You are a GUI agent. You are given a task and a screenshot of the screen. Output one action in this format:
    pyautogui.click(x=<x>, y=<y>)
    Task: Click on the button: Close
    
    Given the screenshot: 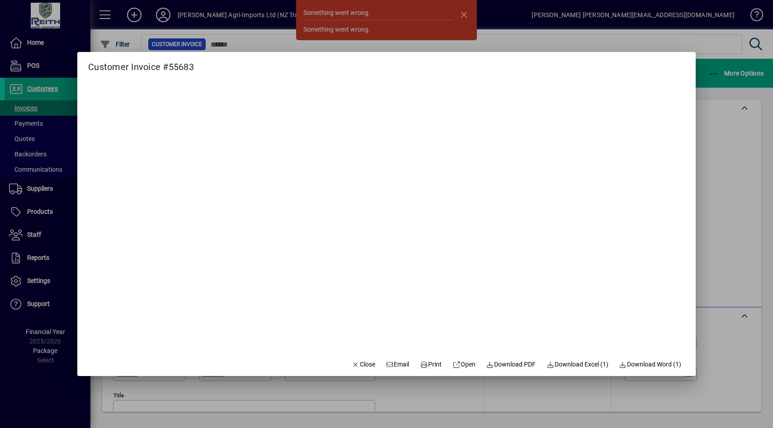 What is the action you would take?
    pyautogui.click(x=363, y=364)
    